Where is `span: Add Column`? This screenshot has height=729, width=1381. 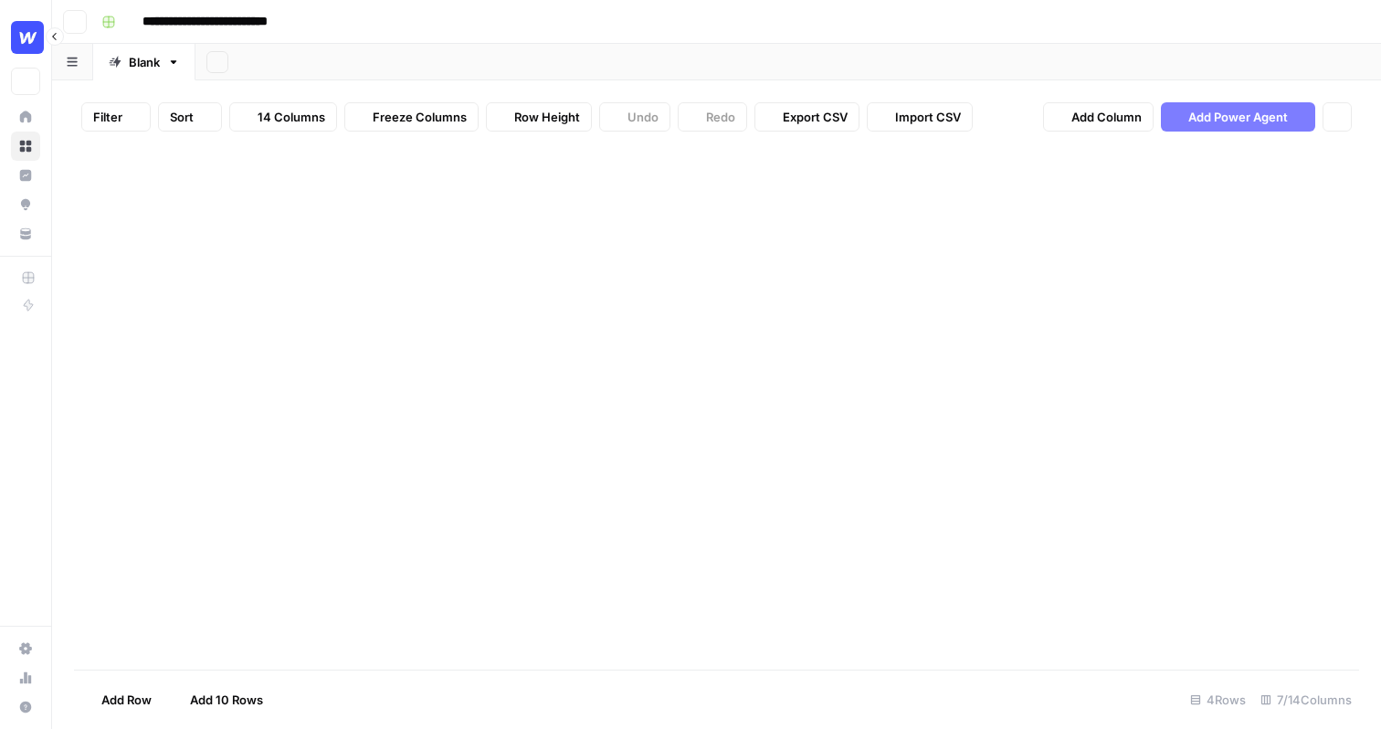
span: Add Column is located at coordinates (1106, 117).